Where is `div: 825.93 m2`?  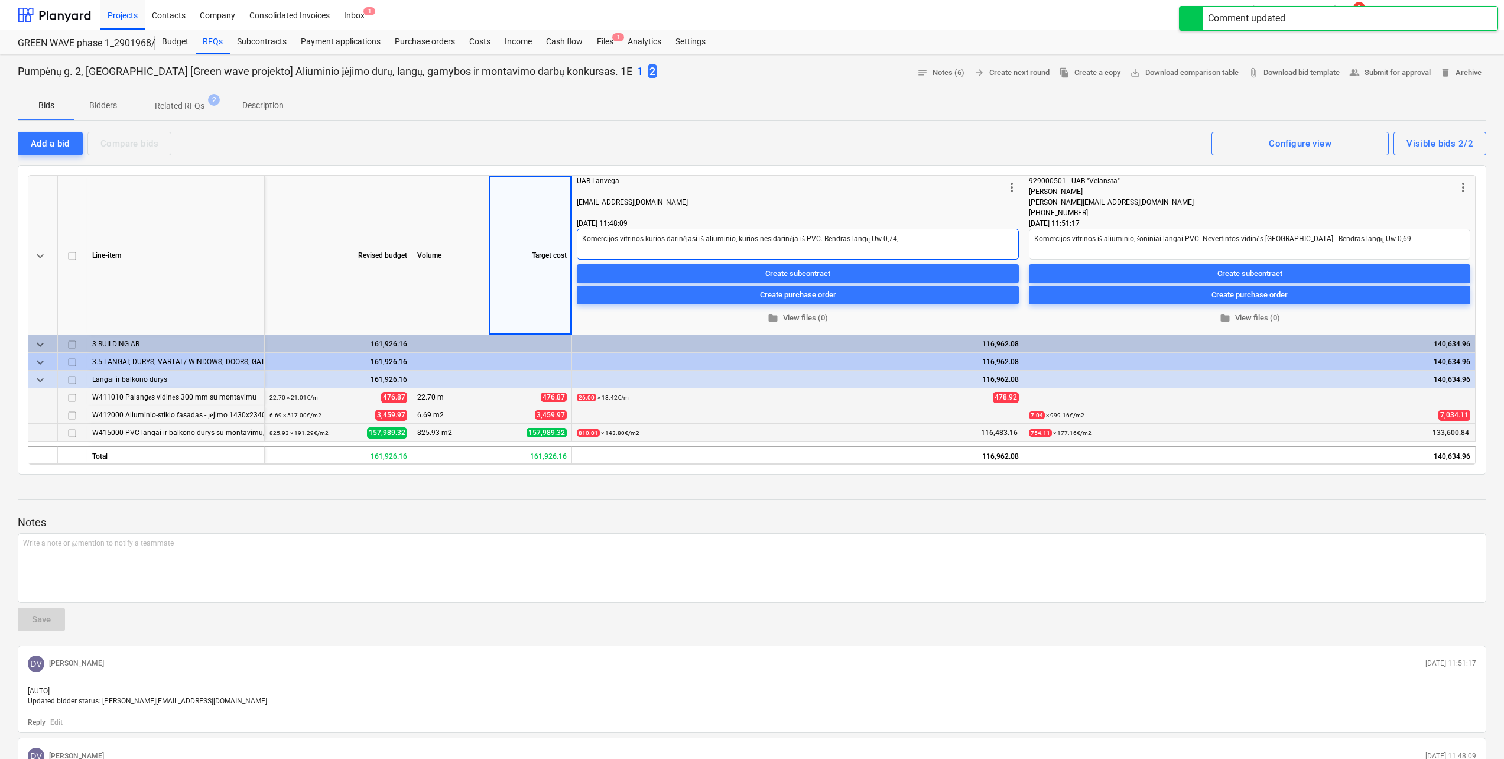
div: 825.93 m2 is located at coordinates (451, 433).